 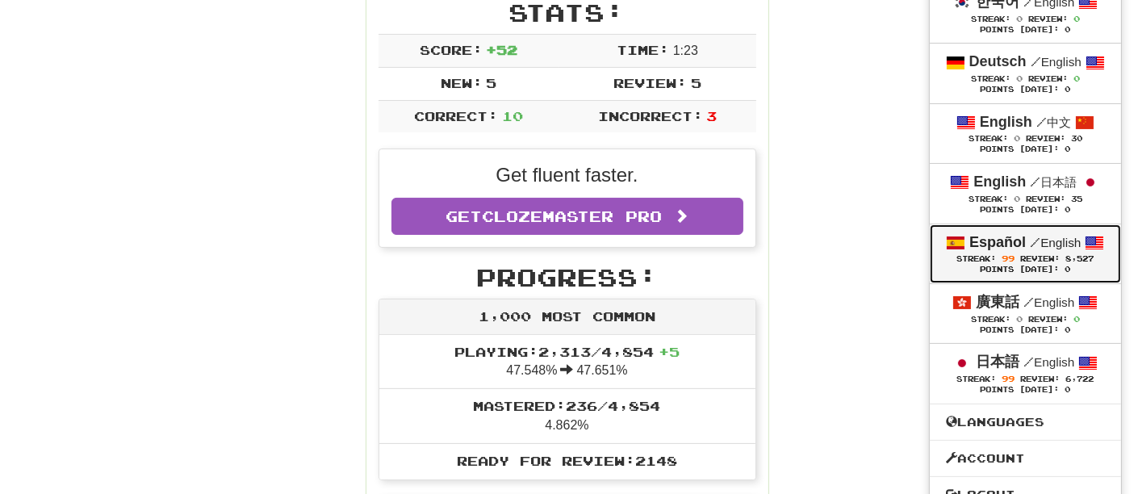 I want to click on span: 1 : 23, so click(x=685, y=50).